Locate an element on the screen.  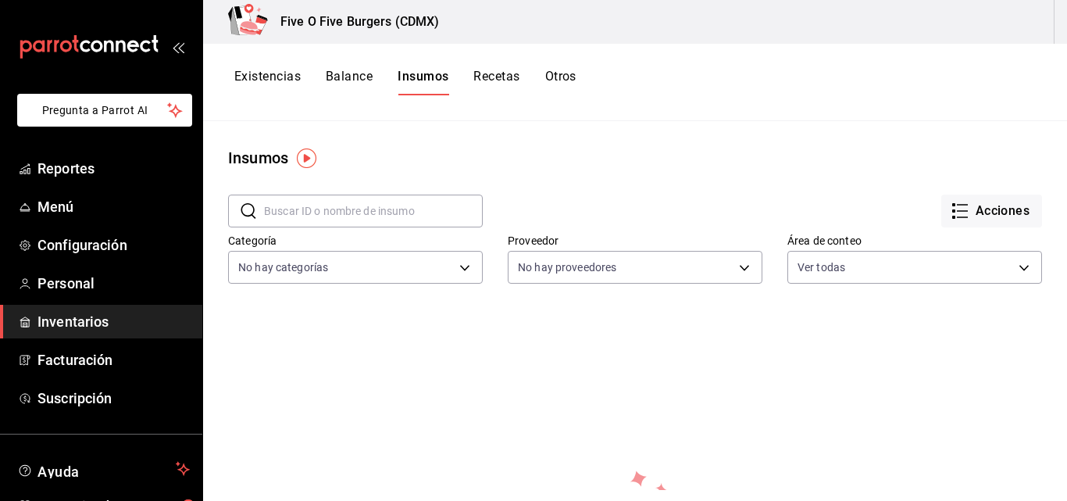
span: Inventarios is located at coordinates (113, 321).